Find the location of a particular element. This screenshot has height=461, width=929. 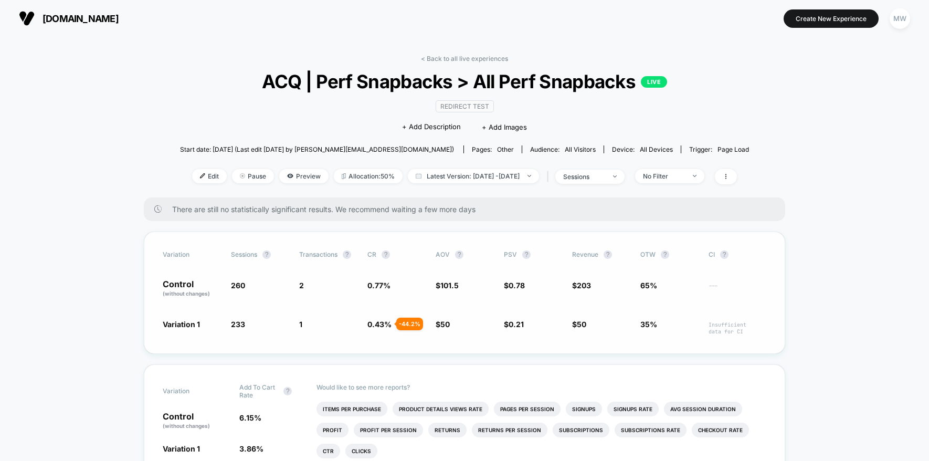

div: No Filter is located at coordinates (664, 176).